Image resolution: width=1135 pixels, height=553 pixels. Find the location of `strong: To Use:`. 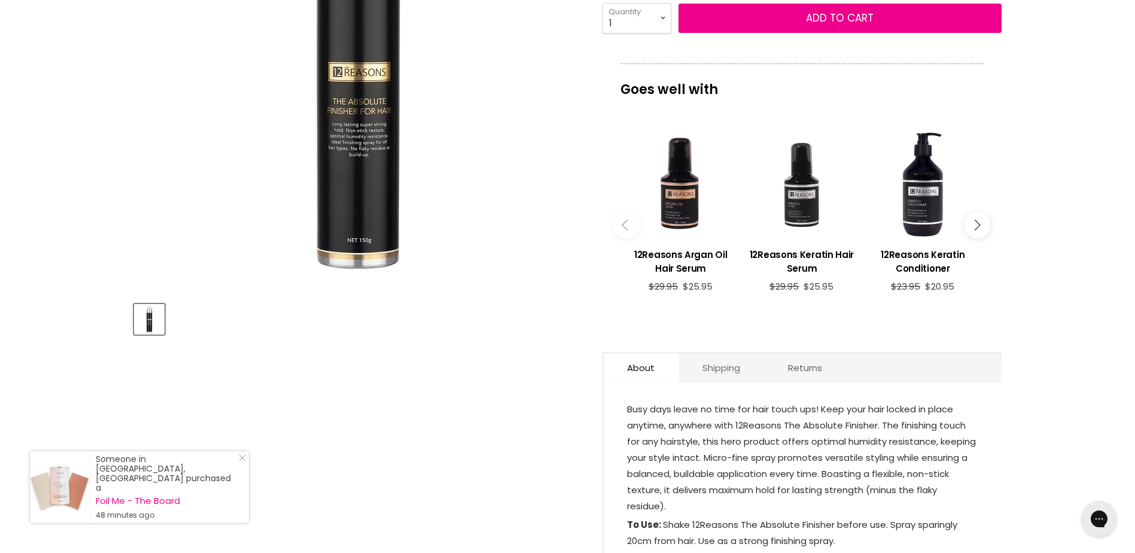

strong: To Use: is located at coordinates (645, 524).